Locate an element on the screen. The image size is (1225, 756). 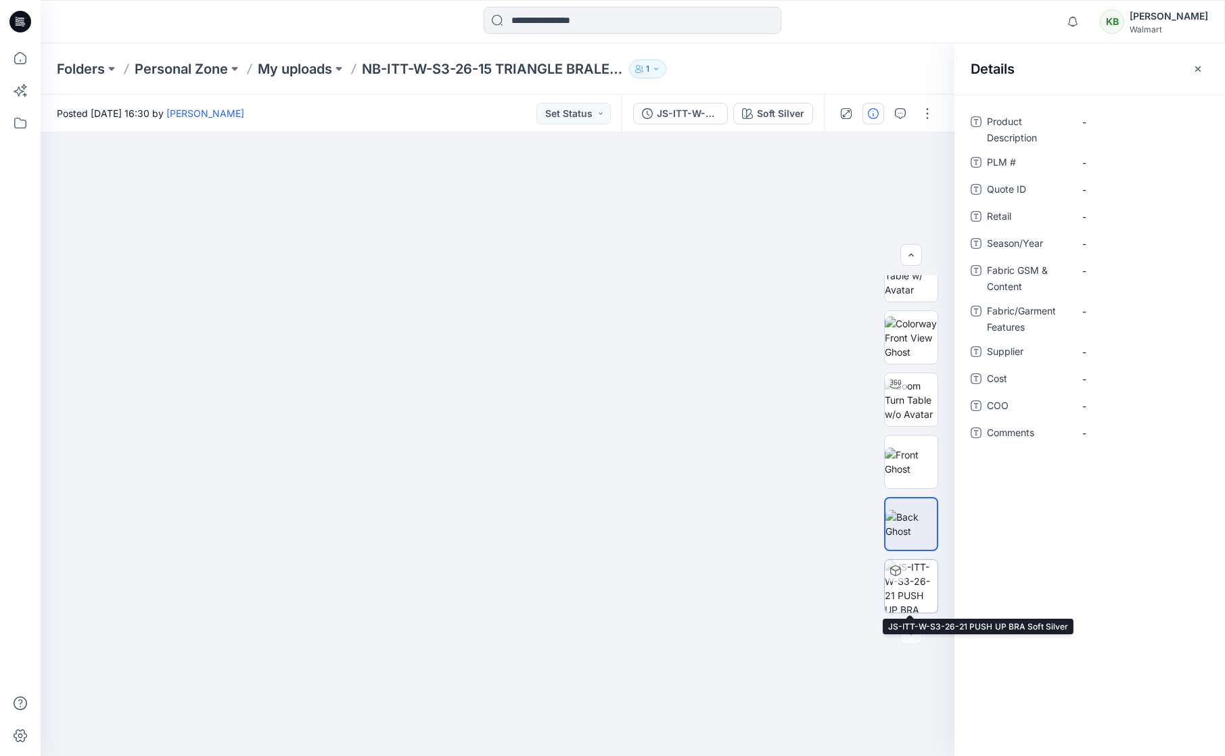
div: KB is located at coordinates (1112, 22).